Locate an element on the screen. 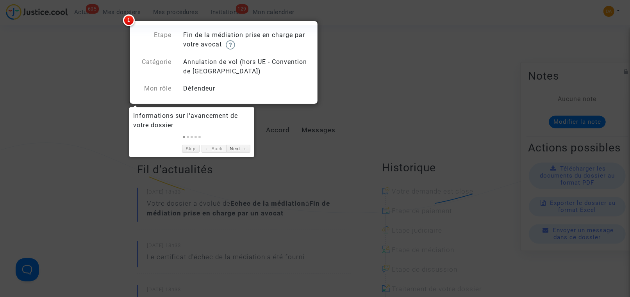  span: 1 is located at coordinates (129, 20).